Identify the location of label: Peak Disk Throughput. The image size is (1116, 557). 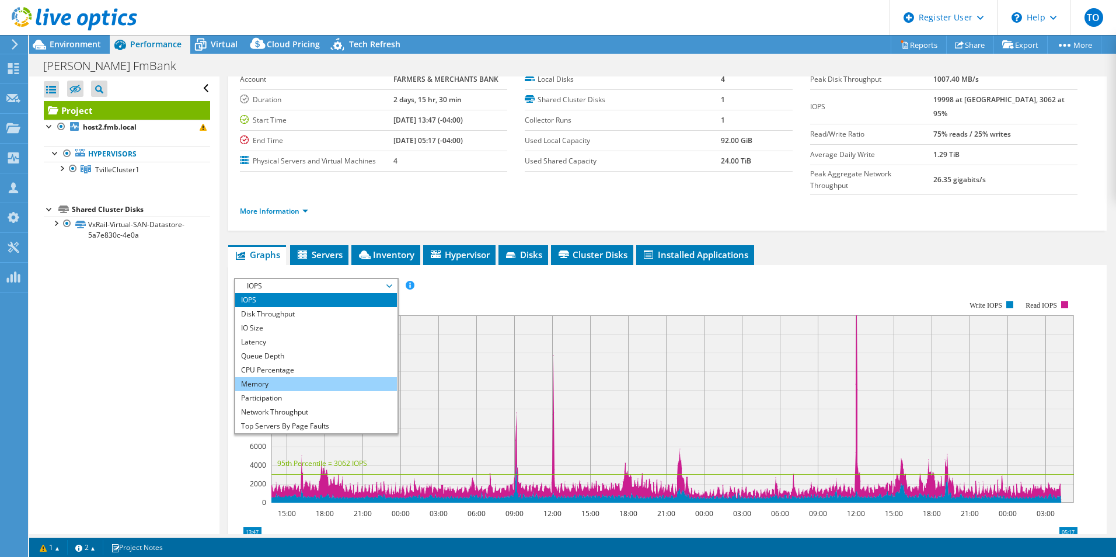
(871, 79).